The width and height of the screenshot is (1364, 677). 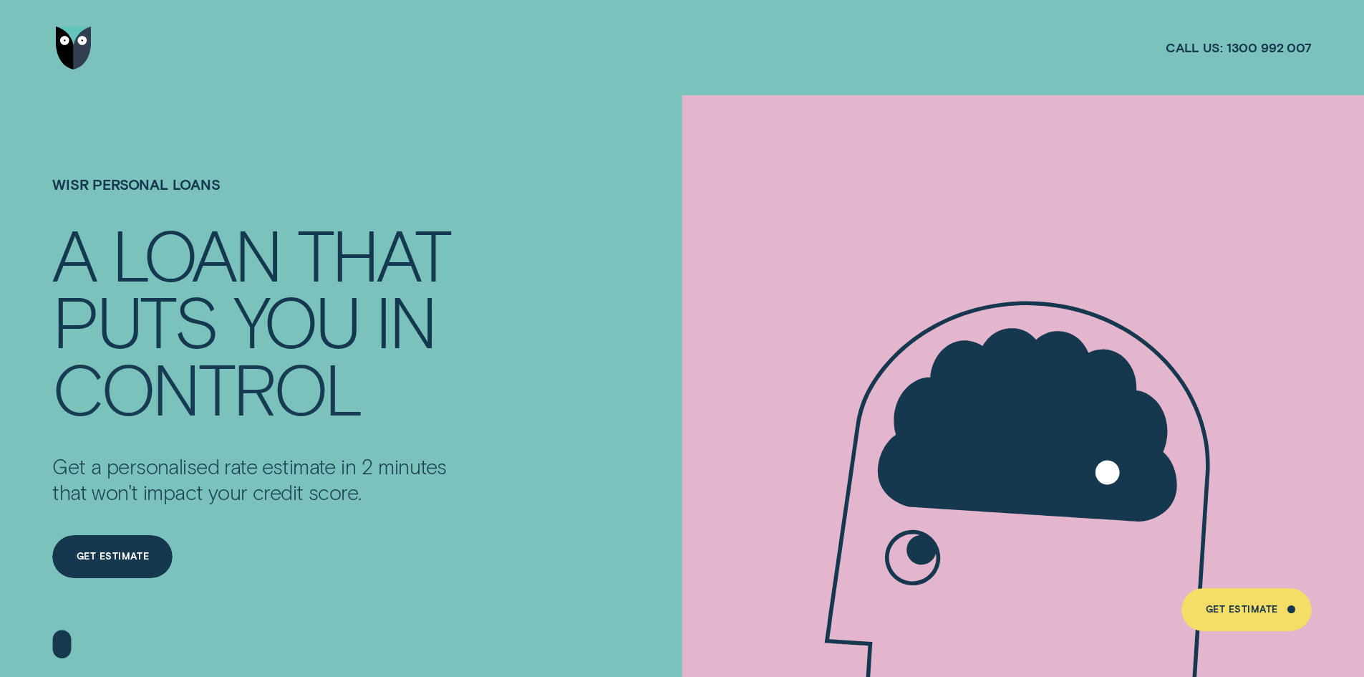 What do you see at coordinates (373, 253) in the screenshot?
I see `div: THAT` at bounding box center [373, 253].